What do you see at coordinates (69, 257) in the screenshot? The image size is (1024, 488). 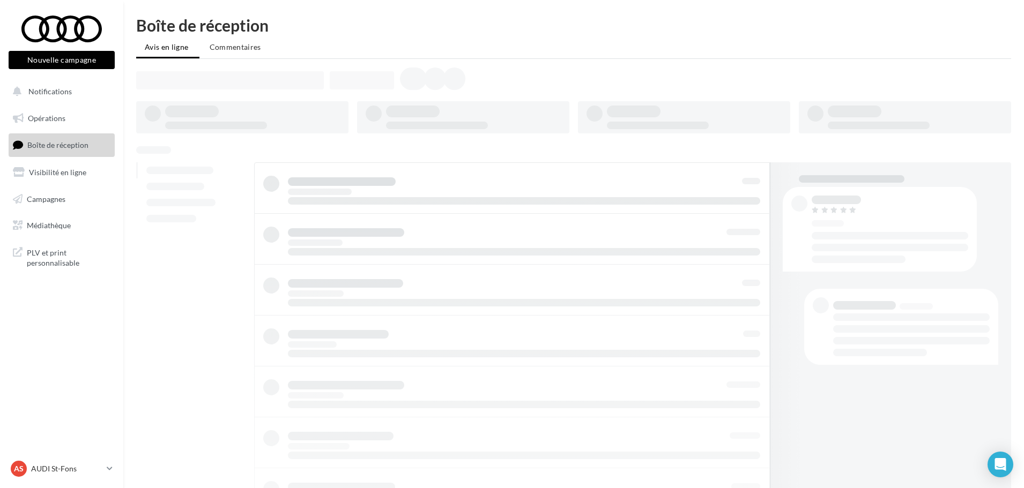 I see `span: PLV et print personnalisable` at bounding box center [69, 257].